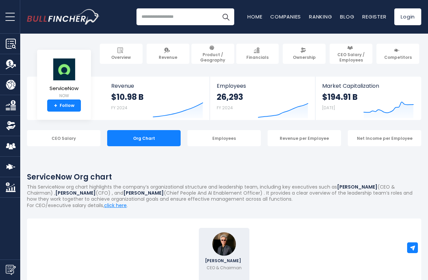  What do you see at coordinates (224, 268) in the screenshot?
I see `p: CEO & Chairman` at bounding box center [224, 268].